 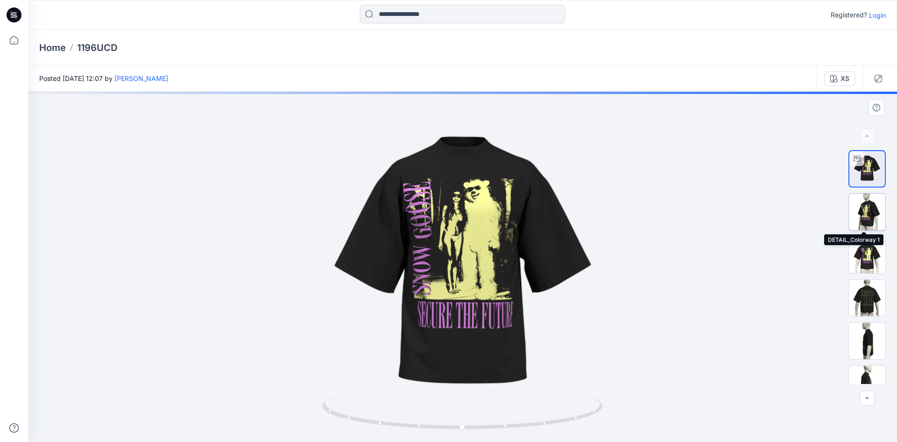 What do you see at coordinates (52, 48) in the screenshot?
I see `a: Home` at bounding box center [52, 48].